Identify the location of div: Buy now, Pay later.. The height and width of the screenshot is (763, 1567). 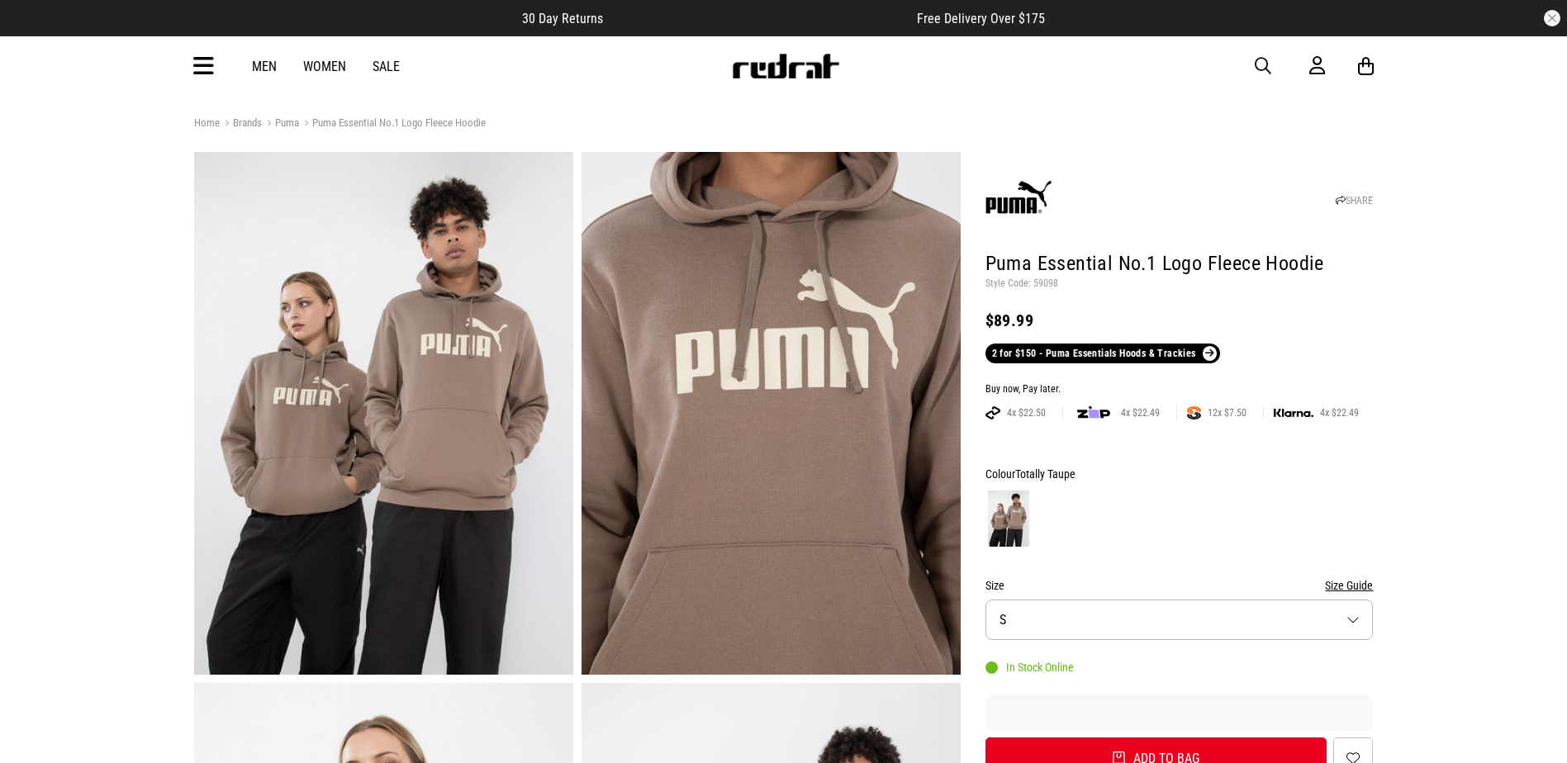
(1180, 390).